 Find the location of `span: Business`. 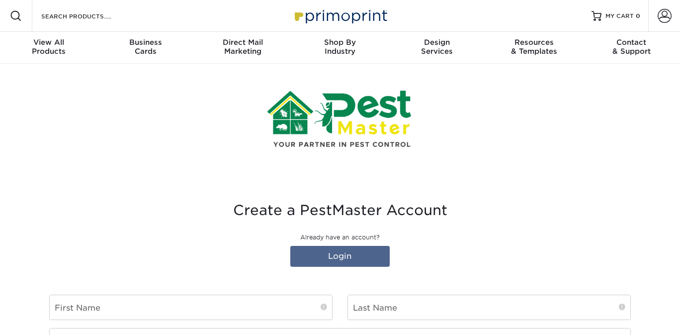

span: Business is located at coordinates (145, 42).